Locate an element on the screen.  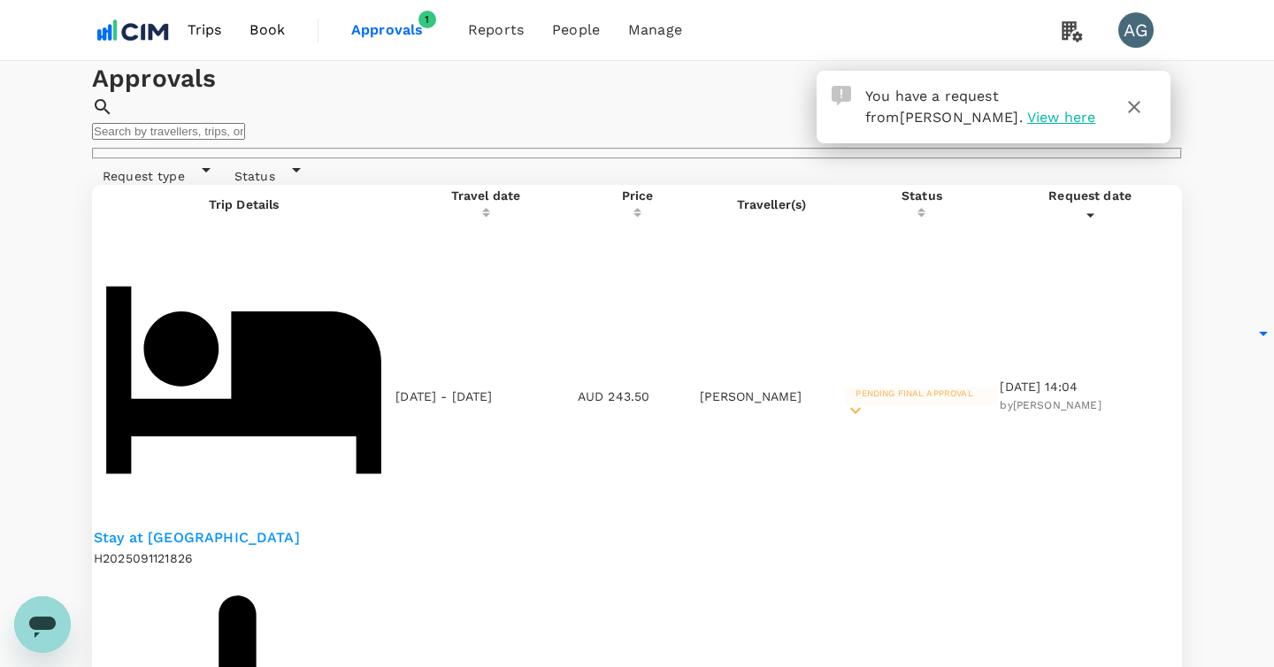
span: Reports is located at coordinates (495, 30).